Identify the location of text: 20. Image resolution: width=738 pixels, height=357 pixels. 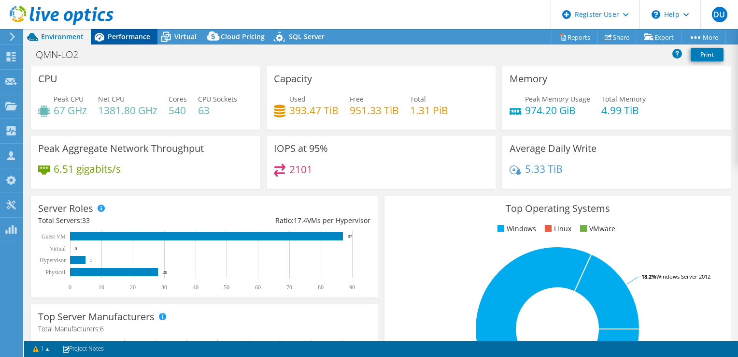
(133, 287).